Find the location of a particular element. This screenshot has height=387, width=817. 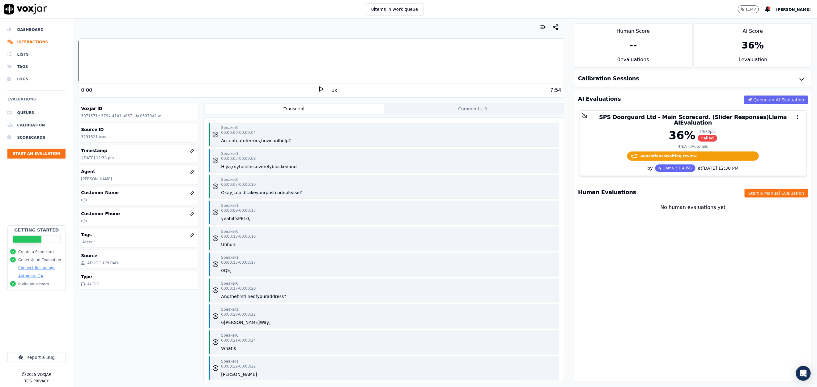

p: 00:00:13 - 00:00:17 is located at coordinates (238, 262).